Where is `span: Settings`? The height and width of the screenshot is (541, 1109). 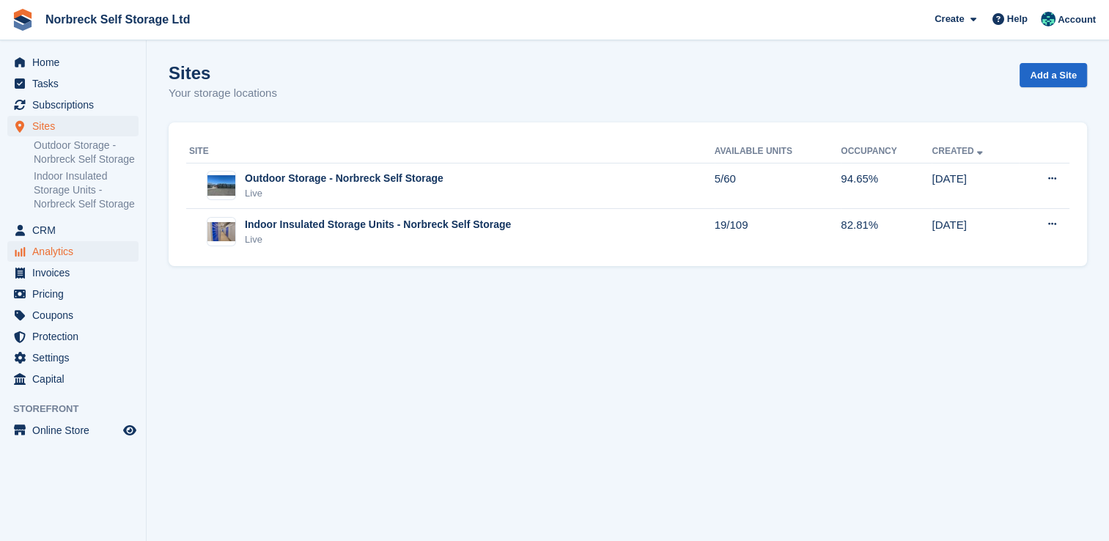 span: Settings is located at coordinates (76, 358).